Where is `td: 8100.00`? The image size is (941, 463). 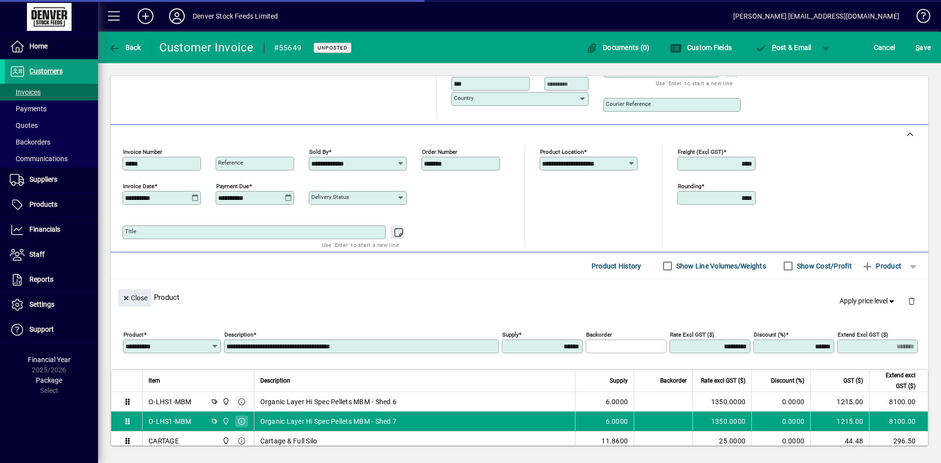
td: 8100.00 is located at coordinates (899, 402).